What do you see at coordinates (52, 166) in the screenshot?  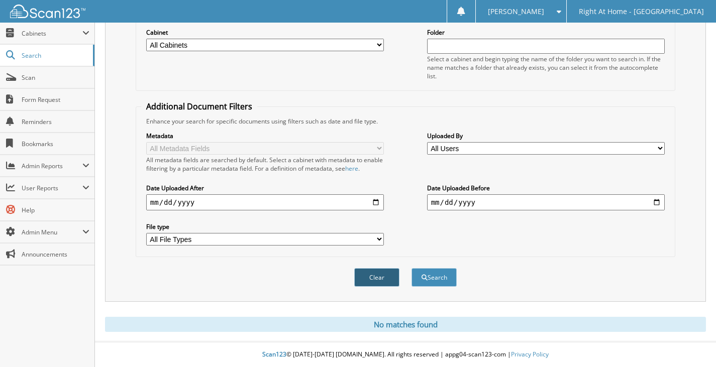 I see `span: Admin Reports` at bounding box center [52, 166].